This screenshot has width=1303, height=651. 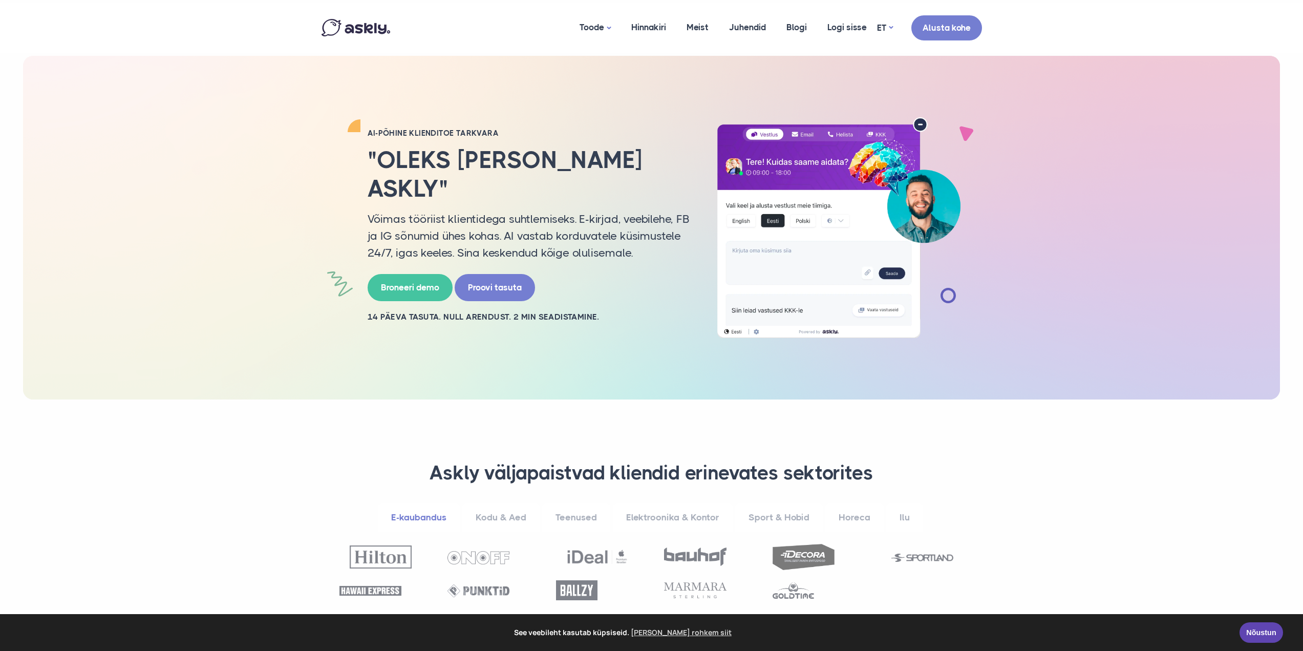 What do you see at coordinates (356, 28) in the screenshot?
I see `img: Askly` at bounding box center [356, 28].